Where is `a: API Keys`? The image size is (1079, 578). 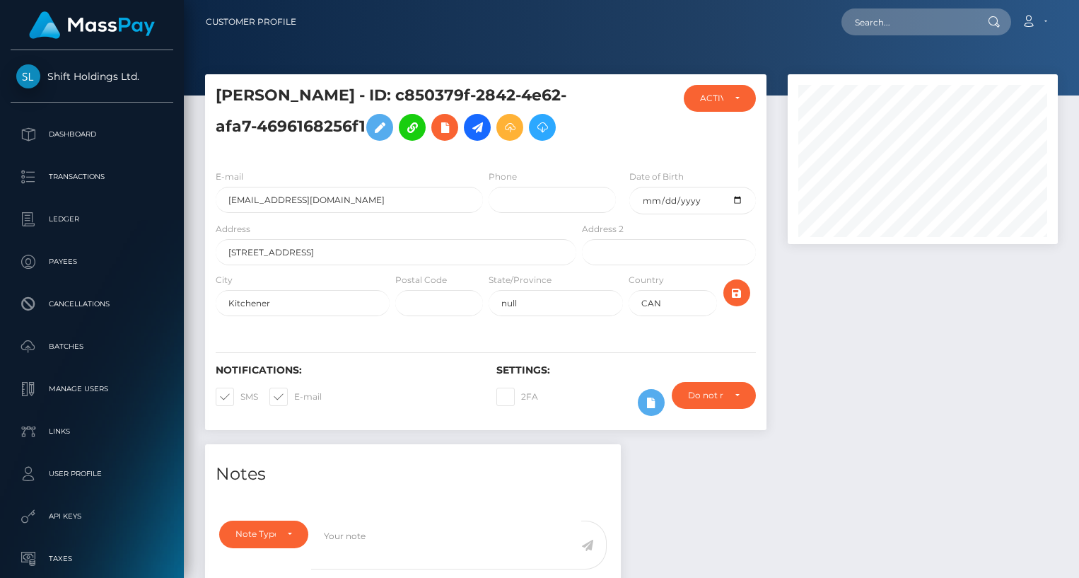 a: API Keys is located at coordinates (92, 516).